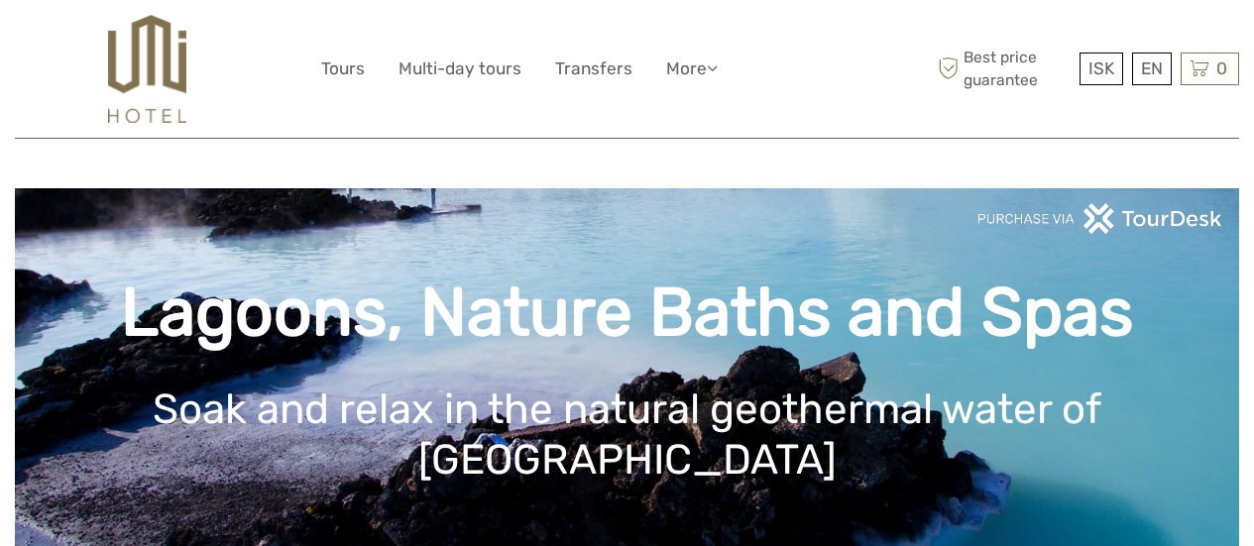 The image size is (1254, 546). What do you see at coordinates (343, 68) in the screenshot?
I see `a: Tours` at bounding box center [343, 68].